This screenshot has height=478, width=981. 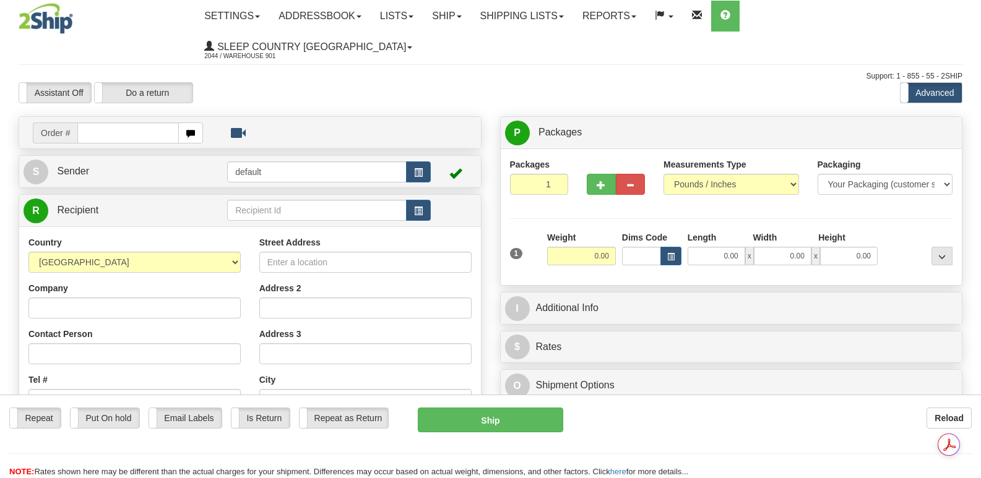 What do you see at coordinates (185, 418) in the screenshot?
I see `label: Email Labels` at bounding box center [185, 418].